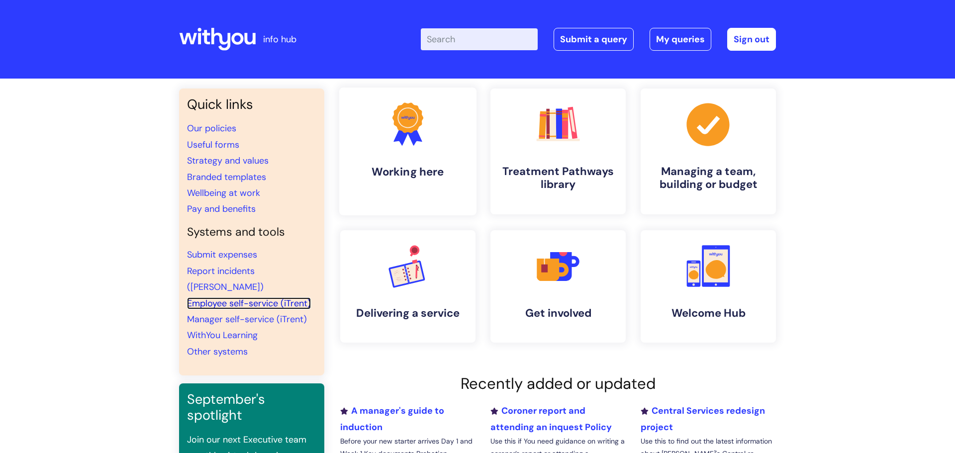 This screenshot has height=453, width=955. I want to click on a: A manager's guide to induction, so click(392, 419).